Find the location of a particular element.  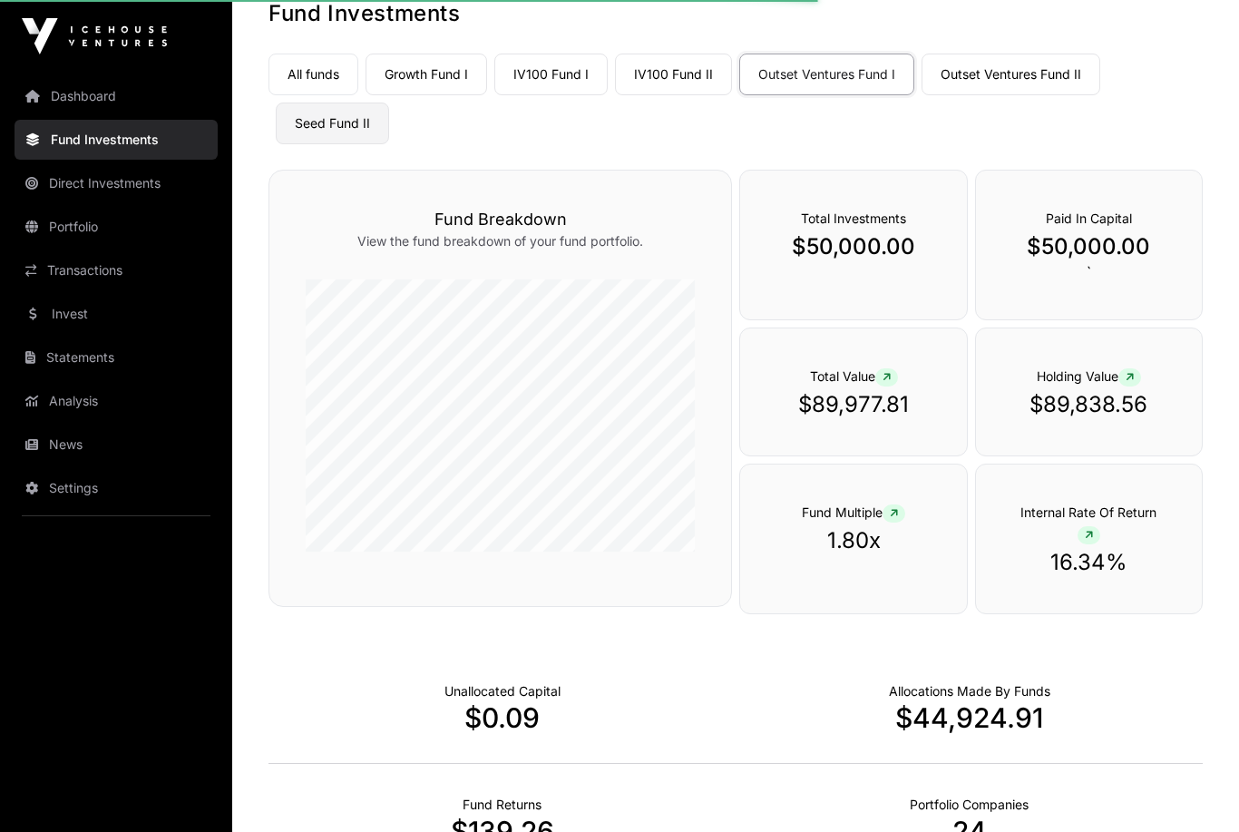

a: News is located at coordinates (116, 444).